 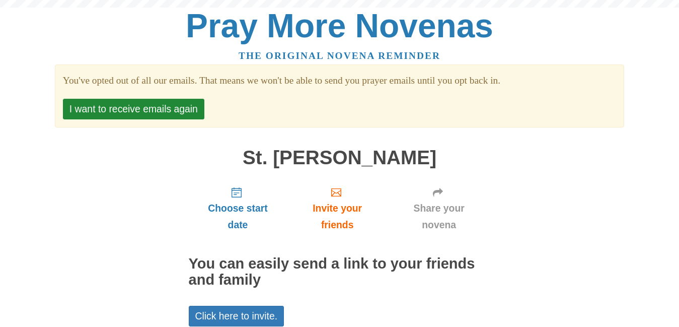 What do you see at coordinates (133, 109) in the screenshot?
I see `button: I want to receive emails again` at bounding box center [133, 109].